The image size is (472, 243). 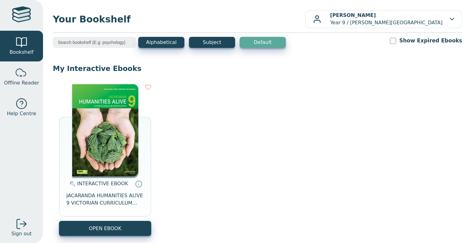 I want to click on button: Subject, so click(x=212, y=42).